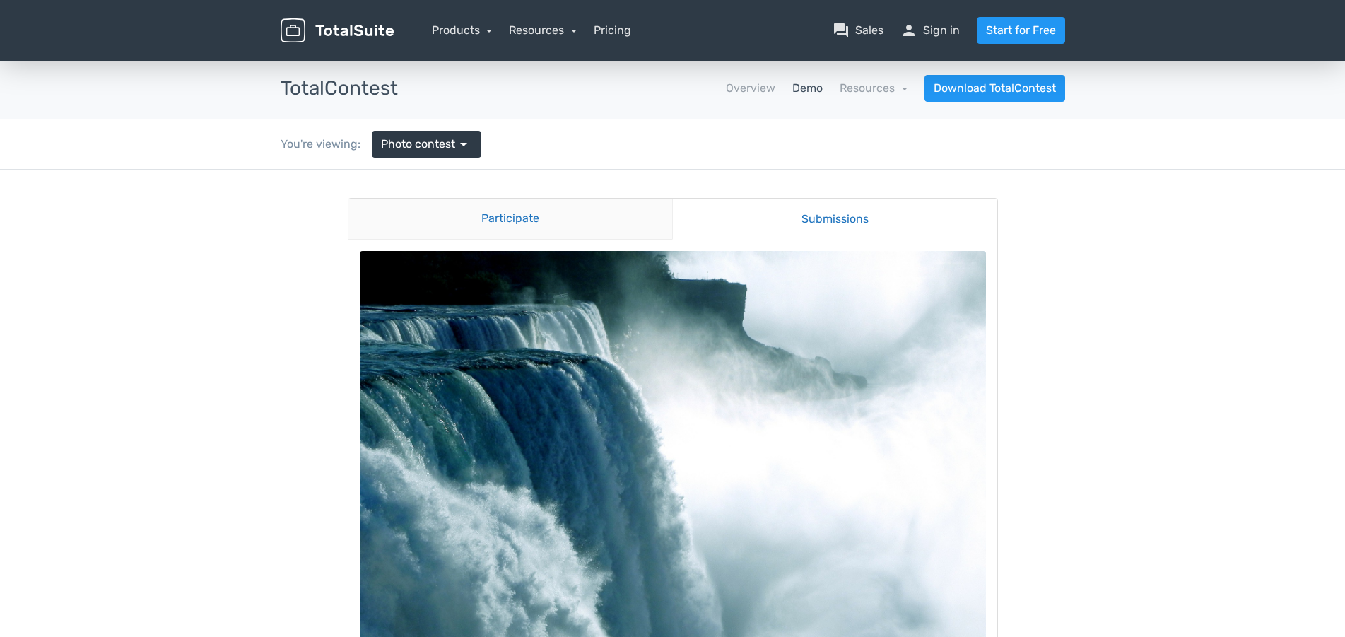 The image size is (1345, 637). Describe the element at coordinates (339, 88) in the screenshot. I see `h3: TotalContest` at that location.